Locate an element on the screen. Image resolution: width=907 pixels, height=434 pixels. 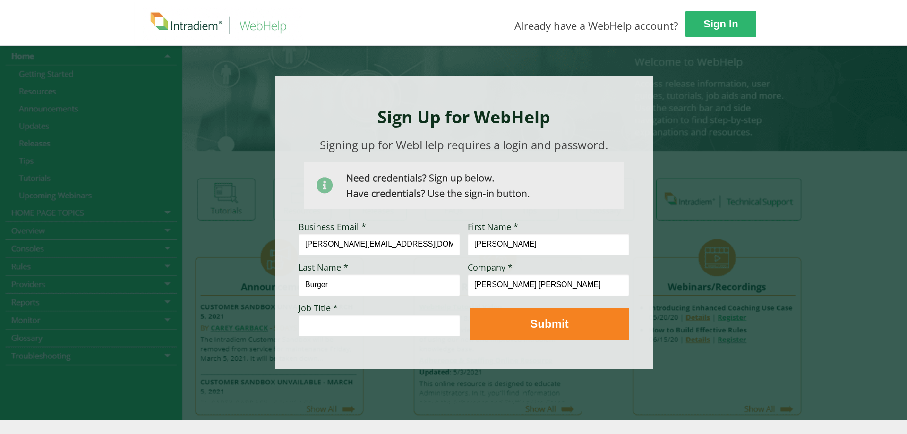
span: Job Title * is located at coordinates (318, 308).